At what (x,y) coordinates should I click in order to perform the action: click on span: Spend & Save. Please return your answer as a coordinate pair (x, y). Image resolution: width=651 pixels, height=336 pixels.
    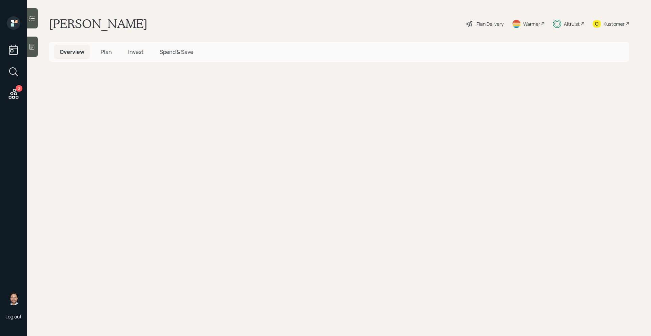
    Looking at the image, I should click on (176, 52).